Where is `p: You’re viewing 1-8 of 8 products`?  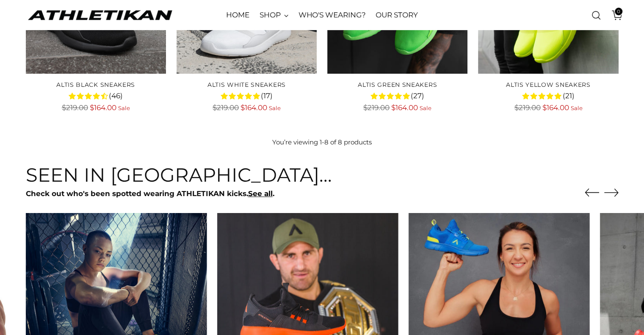
p: You’re viewing 1-8 of 8 products is located at coordinates (322, 142).